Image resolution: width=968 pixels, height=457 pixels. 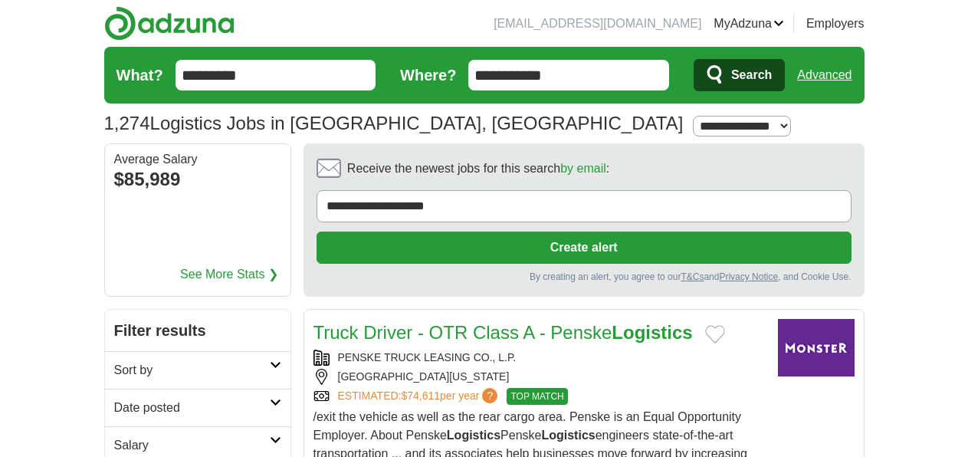 I want to click on h2: Date posted, so click(x=192, y=408).